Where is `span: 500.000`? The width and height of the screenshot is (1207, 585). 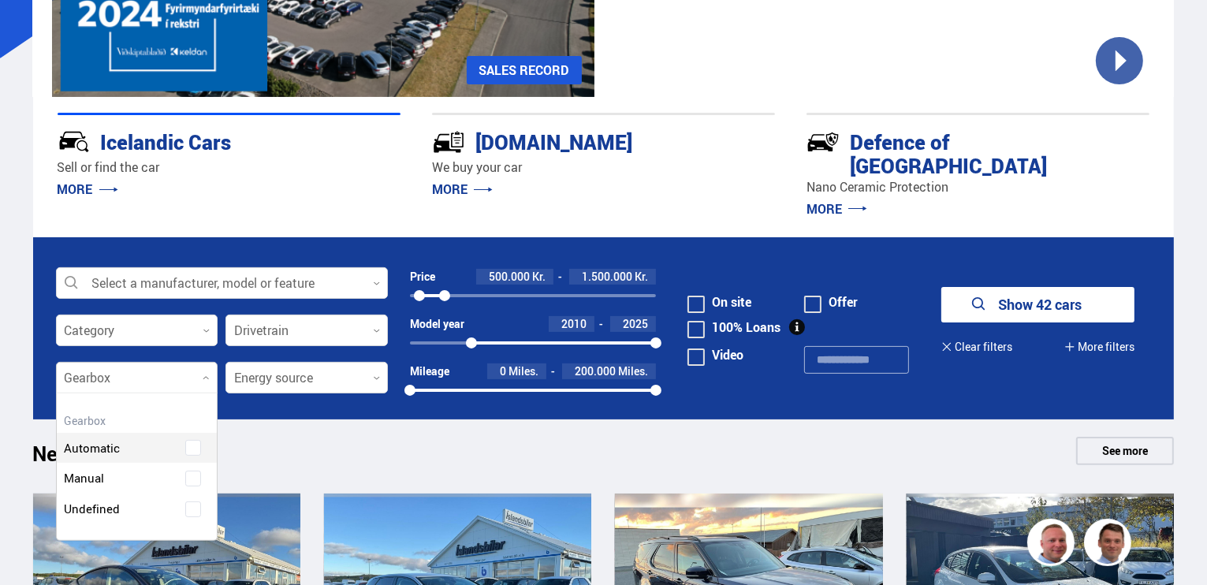
span: 500.000 is located at coordinates (509, 276).